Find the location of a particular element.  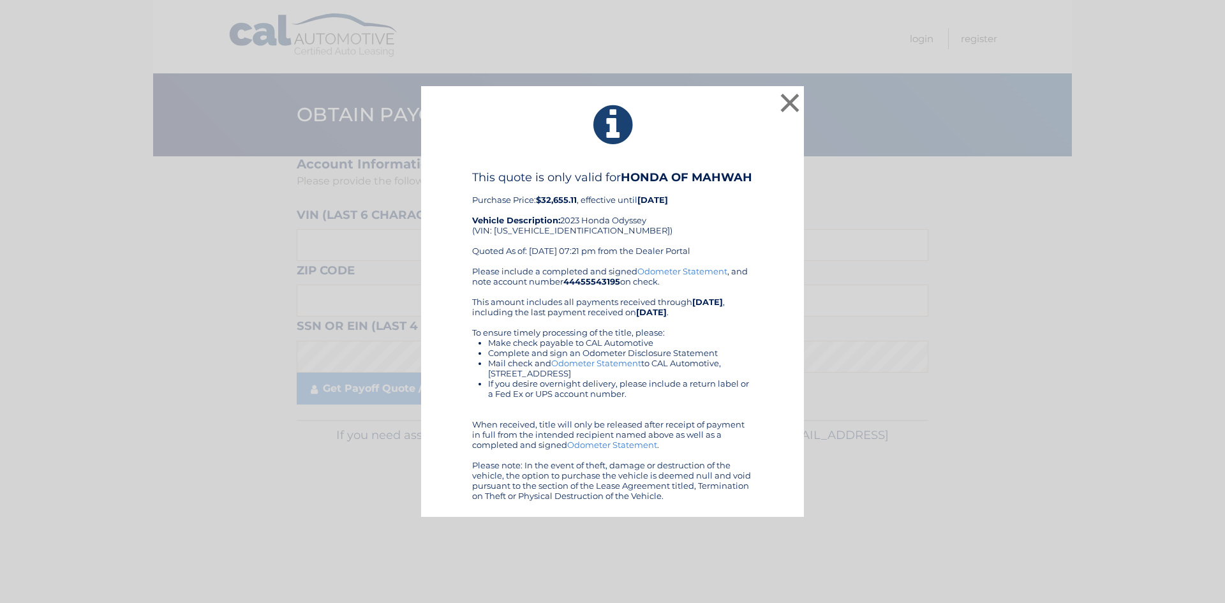

strong: Vehicle Description: is located at coordinates (516, 220).